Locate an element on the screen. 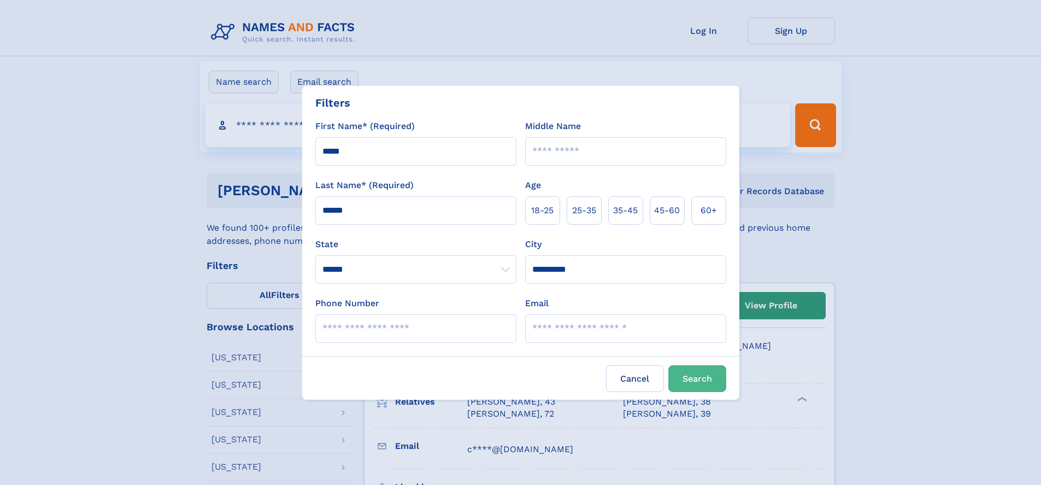 The image size is (1041, 485). label: Phone Number is located at coordinates (347, 303).